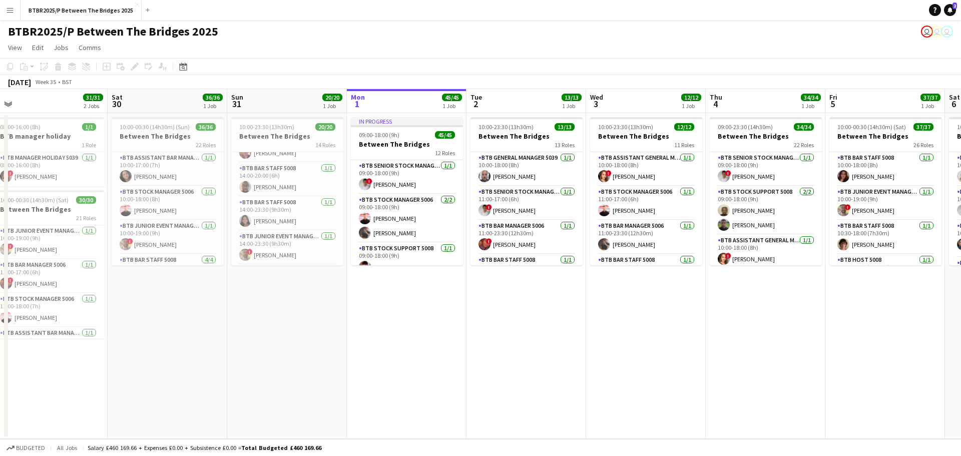  Describe the element at coordinates (31, 448) in the screenshot. I see `span: Budgeted` at that location.